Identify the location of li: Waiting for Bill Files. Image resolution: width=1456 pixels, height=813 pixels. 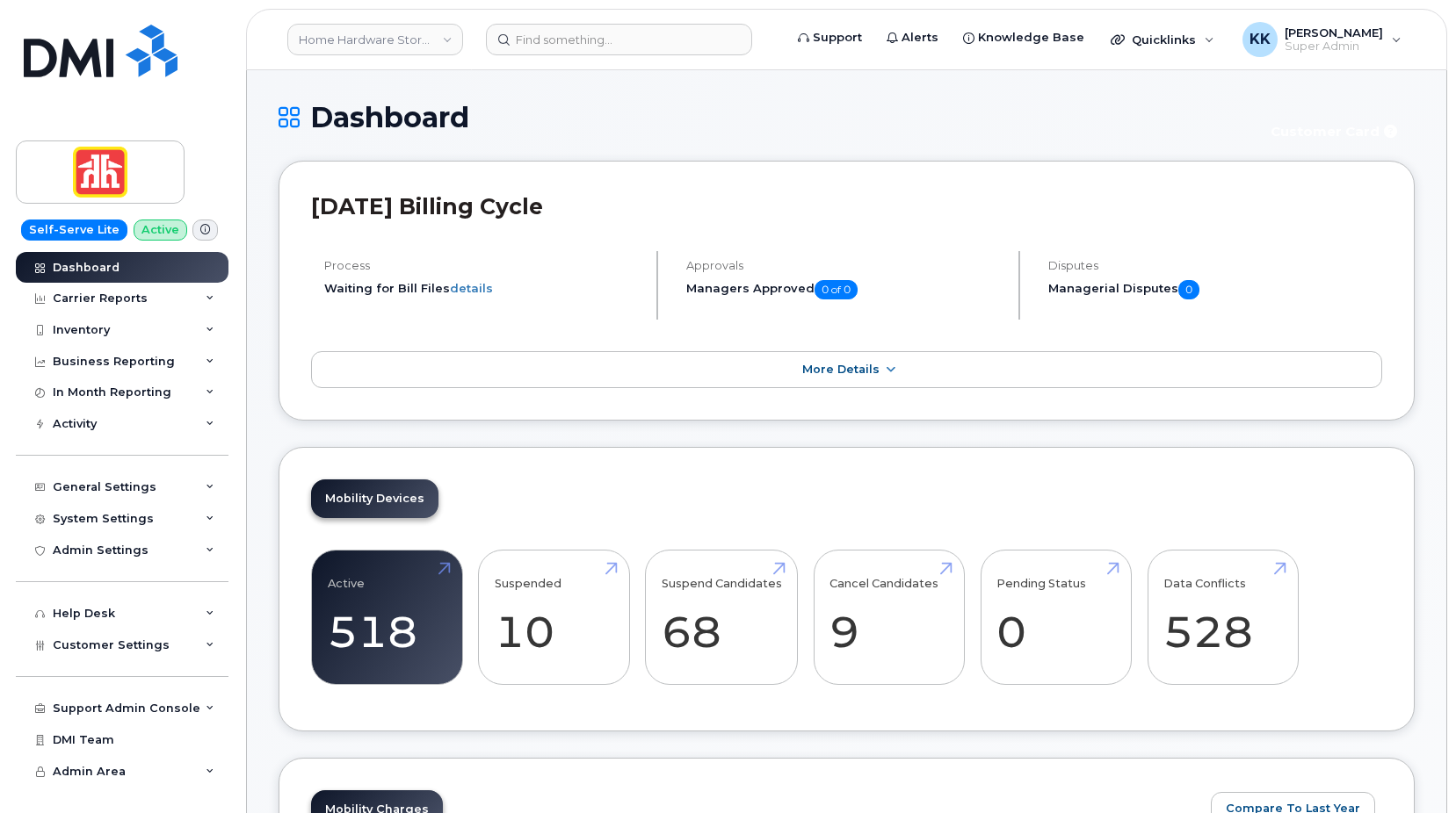
(482, 288).